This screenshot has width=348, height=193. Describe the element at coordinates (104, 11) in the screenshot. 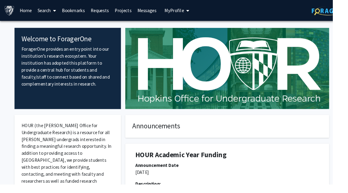

I see `a: Requests` at that location.